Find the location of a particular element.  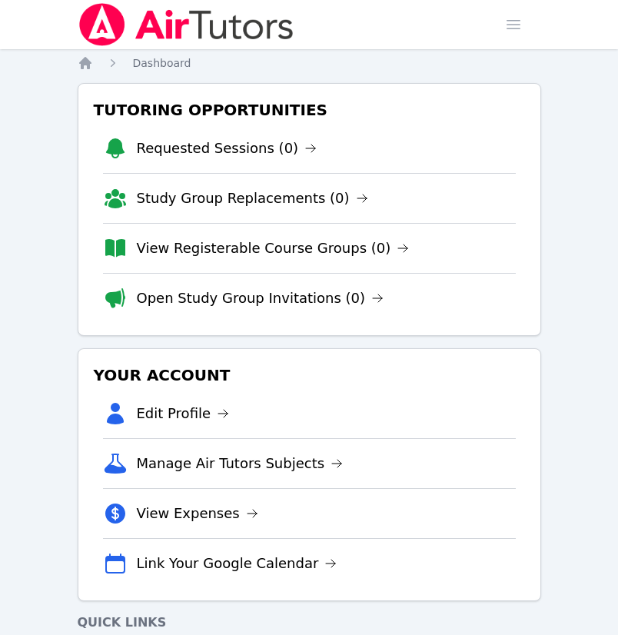

a: Study Group Replacements (0) is located at coordinates (252, 198).